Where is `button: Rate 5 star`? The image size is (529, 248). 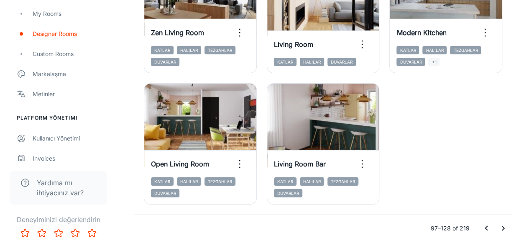 button: Rate 5 star is located at coordinates (92, 233).